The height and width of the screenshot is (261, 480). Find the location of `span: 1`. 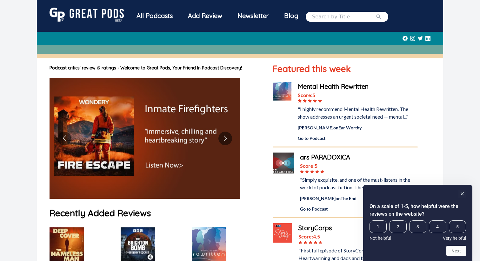

span: 1 is located at coordinates (378, 227).